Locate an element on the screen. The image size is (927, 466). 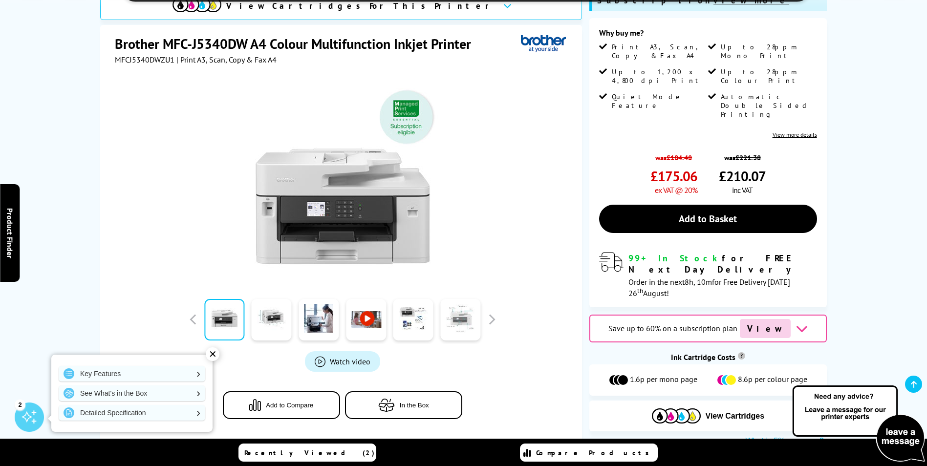
span: 99+ In Stock is located at coordinates (674, 258).